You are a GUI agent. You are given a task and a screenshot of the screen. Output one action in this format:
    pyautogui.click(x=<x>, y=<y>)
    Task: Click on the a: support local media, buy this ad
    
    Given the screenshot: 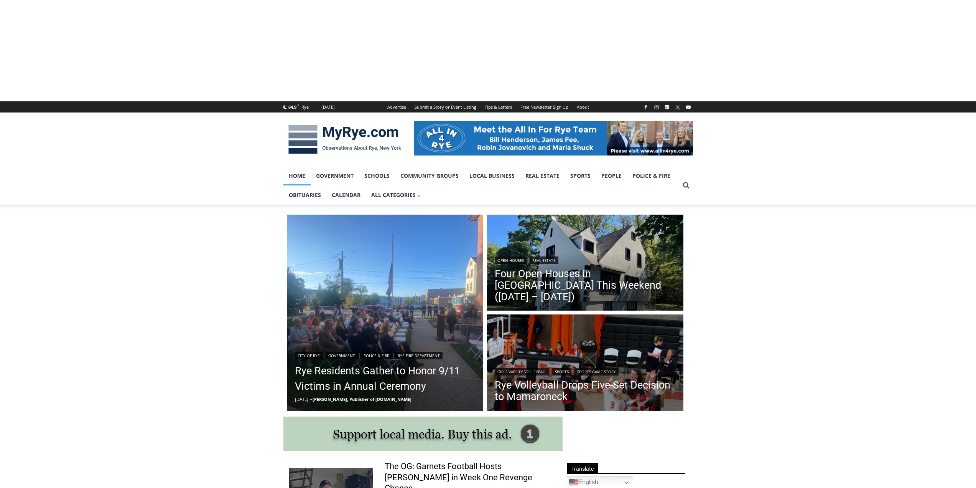 What is the action you would take?
    pyautogui.click(x=423, y=433)
    